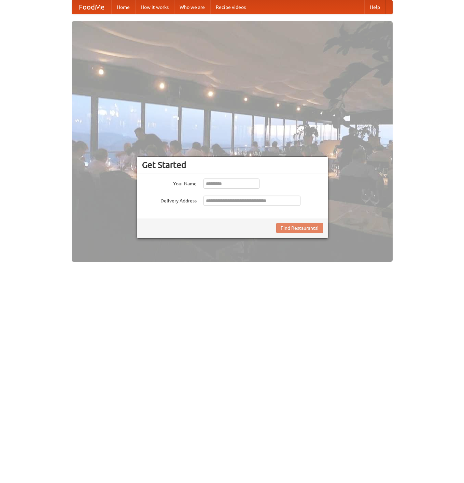 The height and width of the screenshot is (483, 464). Describe the element at coordinates (91, 7) in the screenshot. I see `a: FoodMe` at that location.